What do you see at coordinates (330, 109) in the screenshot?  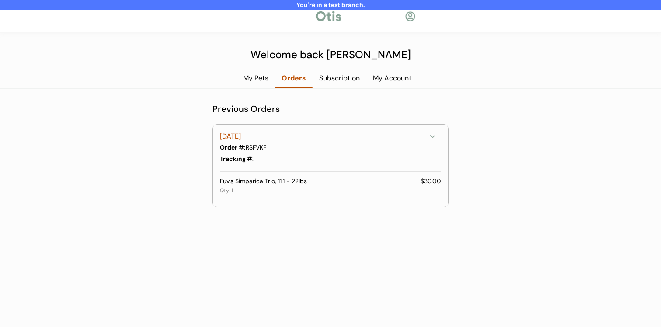 I see `div: Previous Orders` at bounding box center [330, 109].